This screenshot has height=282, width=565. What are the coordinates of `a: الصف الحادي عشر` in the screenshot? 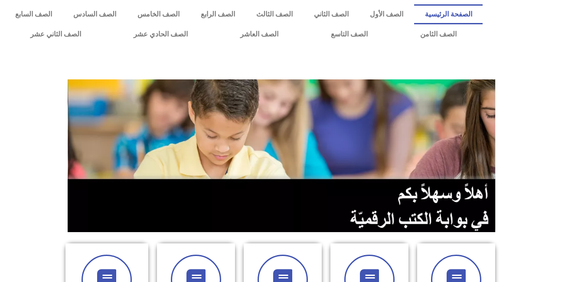 It's located at (161, 34).